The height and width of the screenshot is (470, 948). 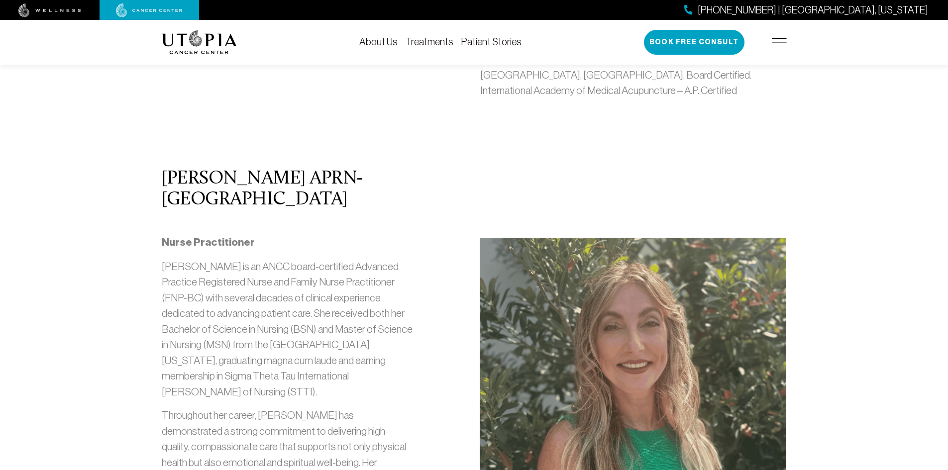 I want to click on a: Treatments, so click(x=430, y=42).